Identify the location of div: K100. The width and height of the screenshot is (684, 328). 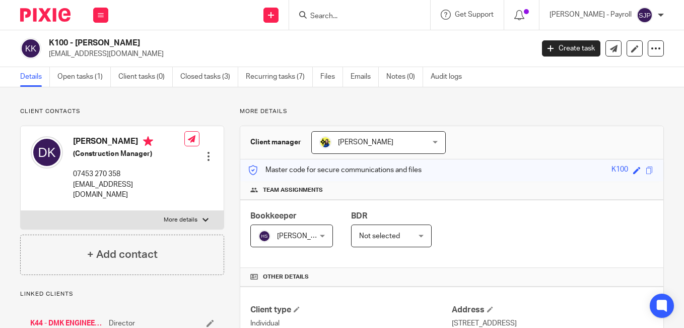
(620, 170).